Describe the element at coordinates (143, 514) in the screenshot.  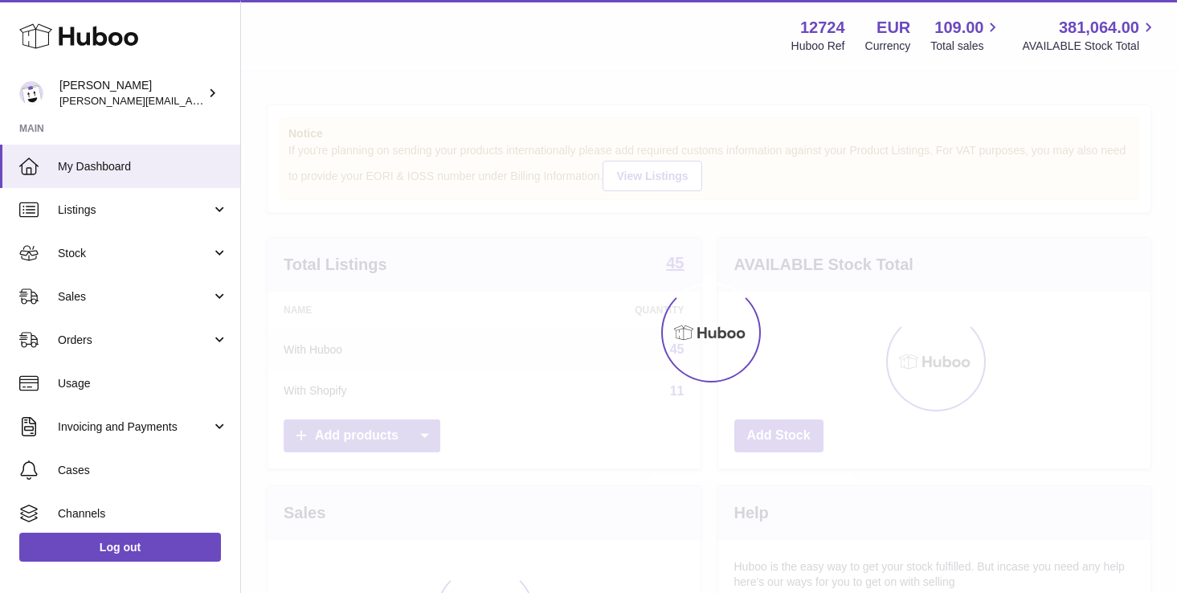
I see `span: Channels` at that location.